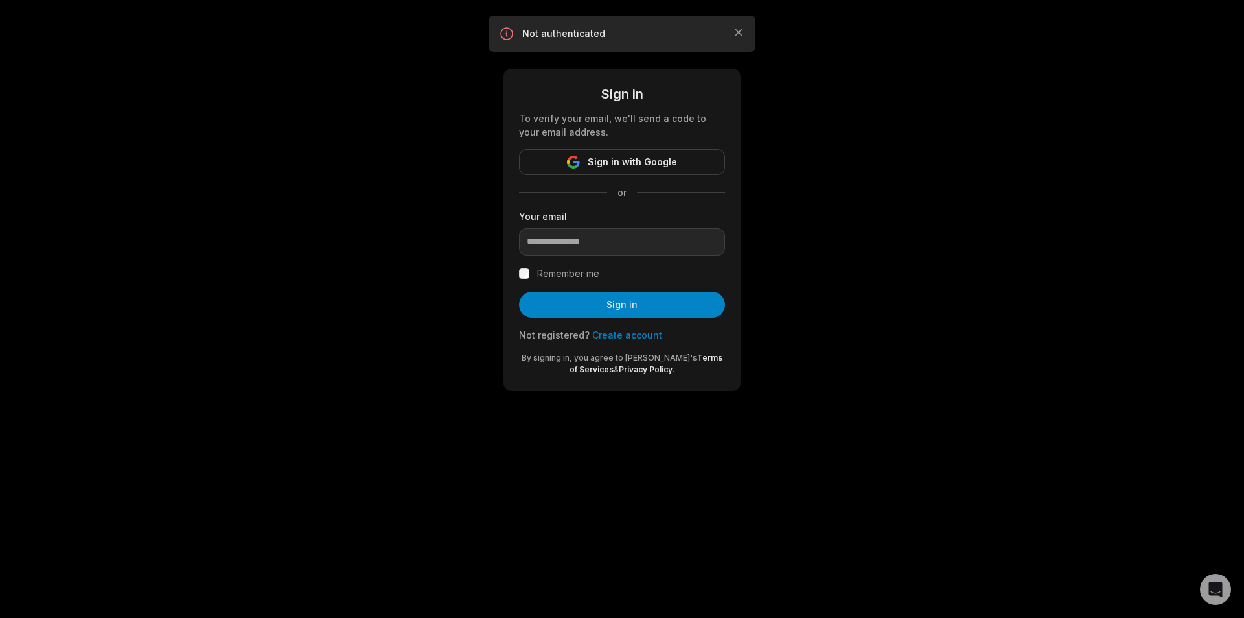  Describe the element at coordinates (622, 305) in the screenshot. I see `button: Sign in` at that location.